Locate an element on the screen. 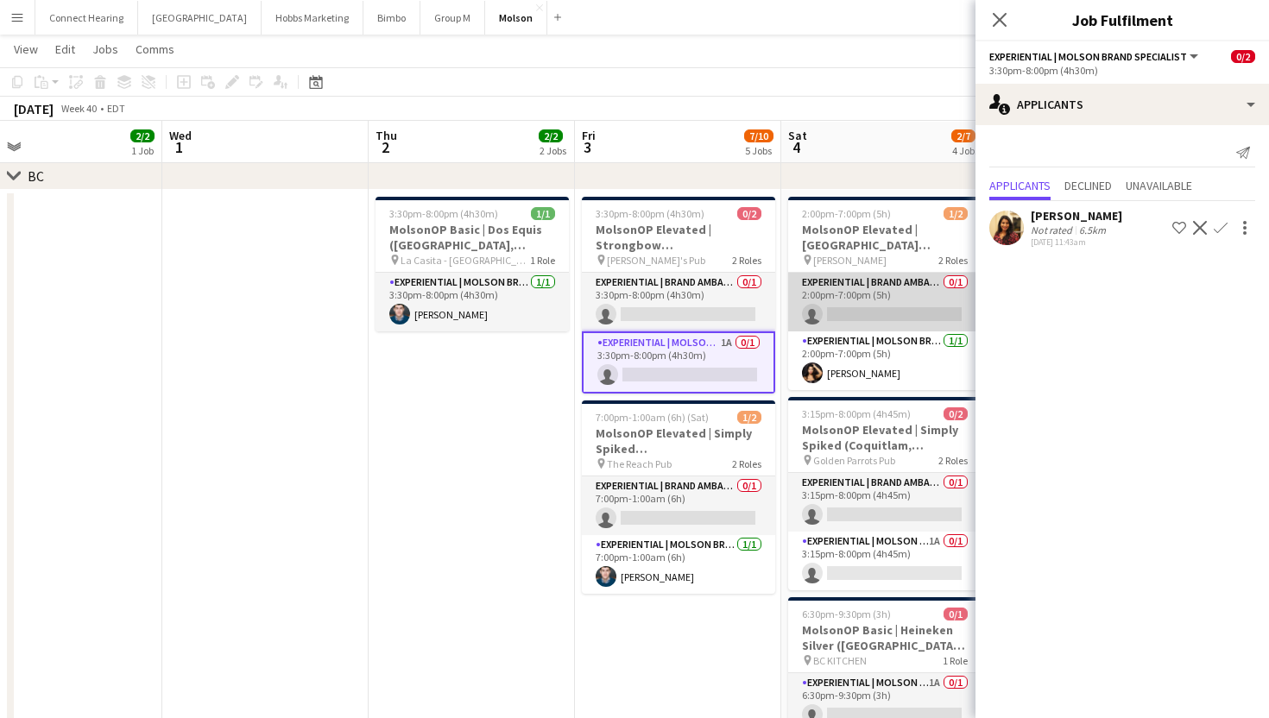 The width and height of the screenshot is (1269, 718). div: 5 Jobs is located at coordinates (759, 150).